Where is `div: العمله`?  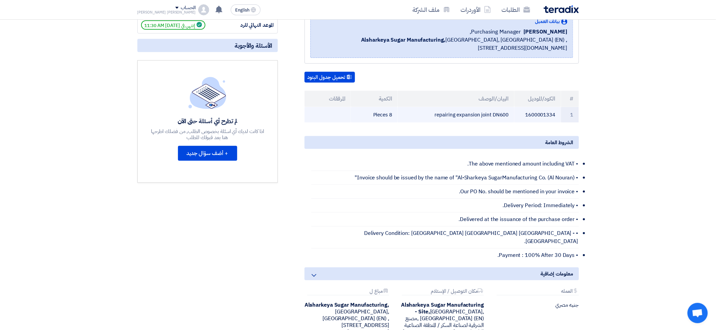 div: العمله is located at coordinates (538, 292).